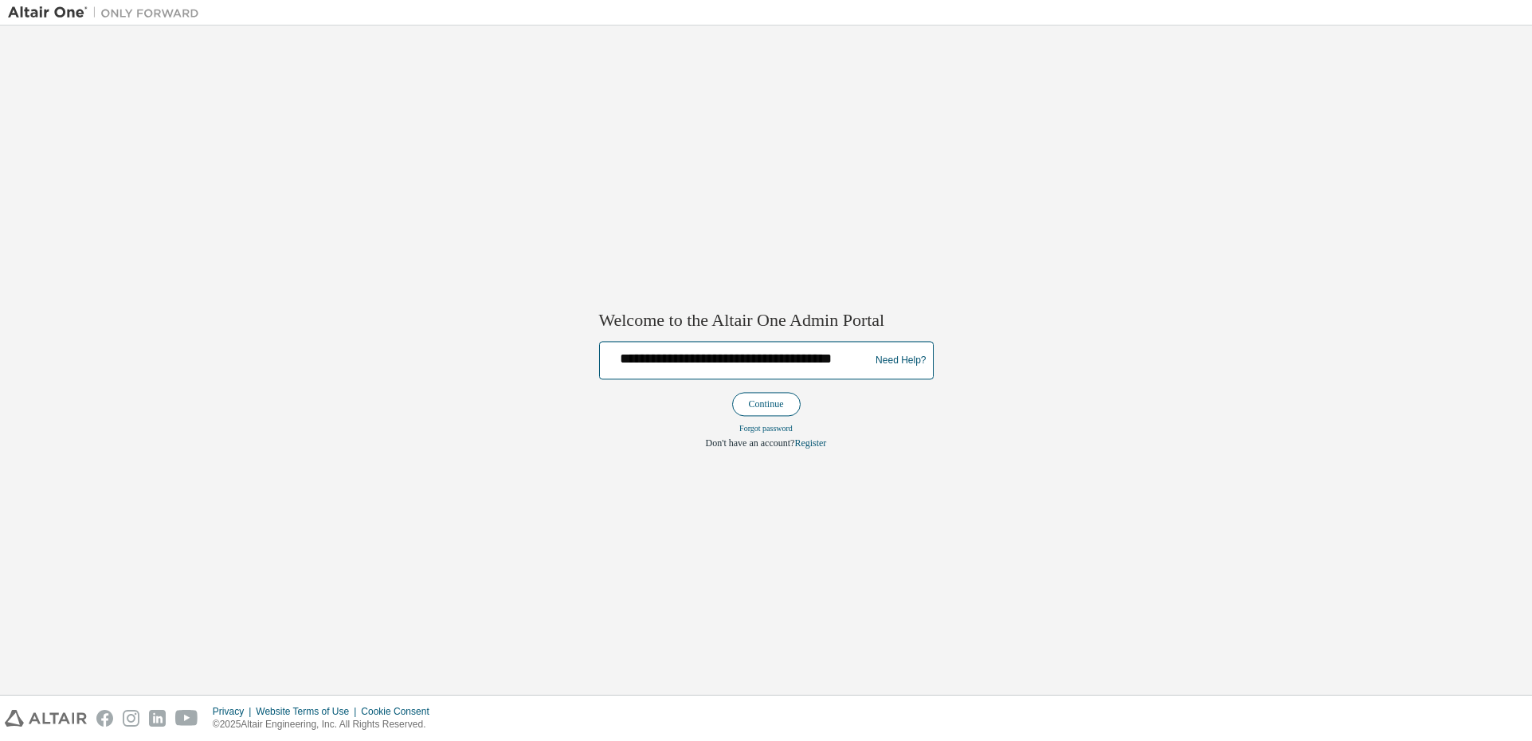  What do you see at coordinates (767, 405) in the screenshot?
I see `button: Continue` at bounding box center [767, 405].